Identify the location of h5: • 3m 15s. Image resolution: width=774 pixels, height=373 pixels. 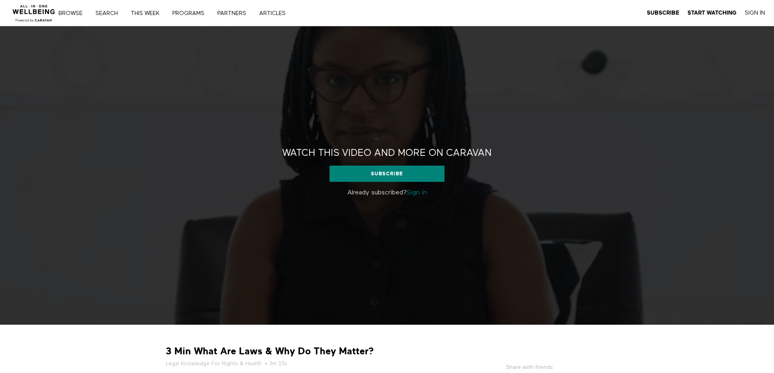
(302, 364).